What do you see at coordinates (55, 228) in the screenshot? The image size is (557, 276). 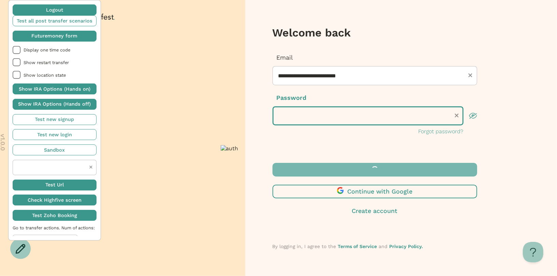 I see `span: Go to transfer actions. Num of actions:` at bounding box center [55, 228].